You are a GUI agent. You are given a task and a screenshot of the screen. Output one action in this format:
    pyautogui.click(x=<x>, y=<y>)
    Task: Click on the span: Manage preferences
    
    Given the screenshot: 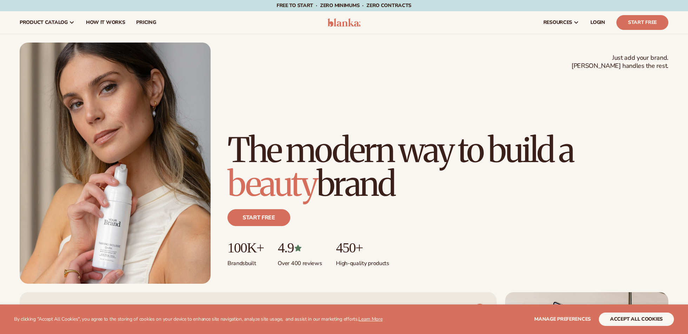 What is the action you would take?
    pyautogui.click(x=562, y=318)
    